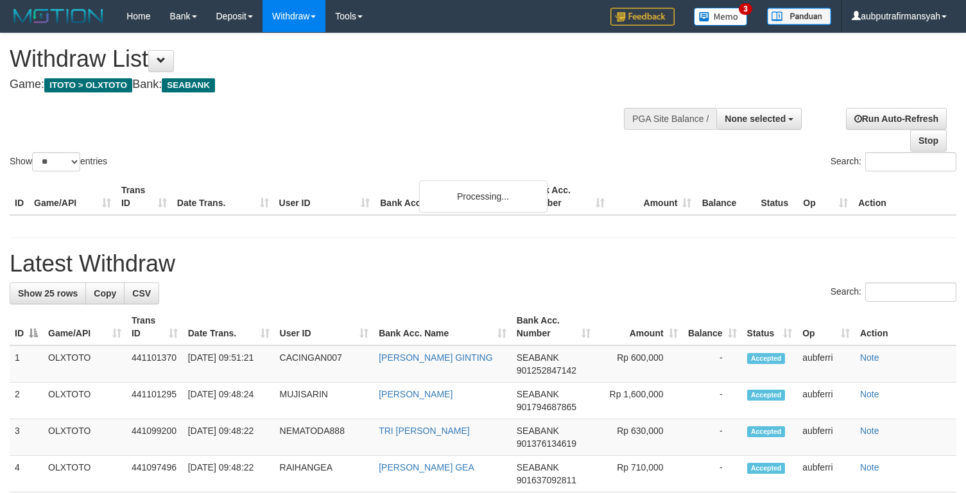 The height and width of the screenshot is (493, 966). What do you see at coordinates (546, 370) in the screenshot?
I see `span: Copy 901252847142 to clipboard` at bounding box center [546, 370].